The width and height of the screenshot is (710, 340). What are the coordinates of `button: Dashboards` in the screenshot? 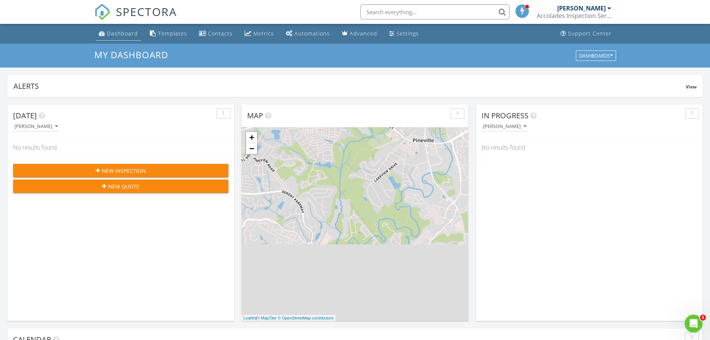 It's located at (596, 56).